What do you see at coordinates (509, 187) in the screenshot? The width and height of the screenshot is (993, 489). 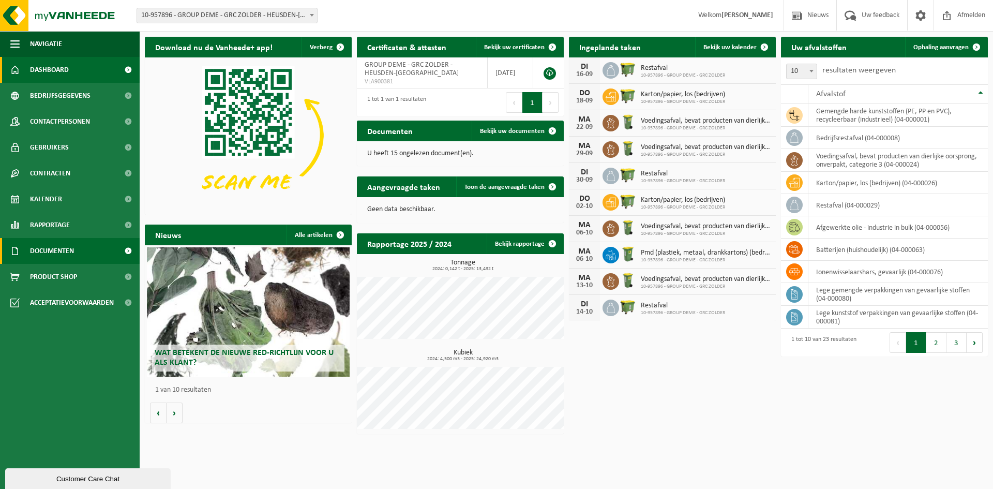 I see `a: Toon de aangevraagde taken` at bounding box center [509, 187].